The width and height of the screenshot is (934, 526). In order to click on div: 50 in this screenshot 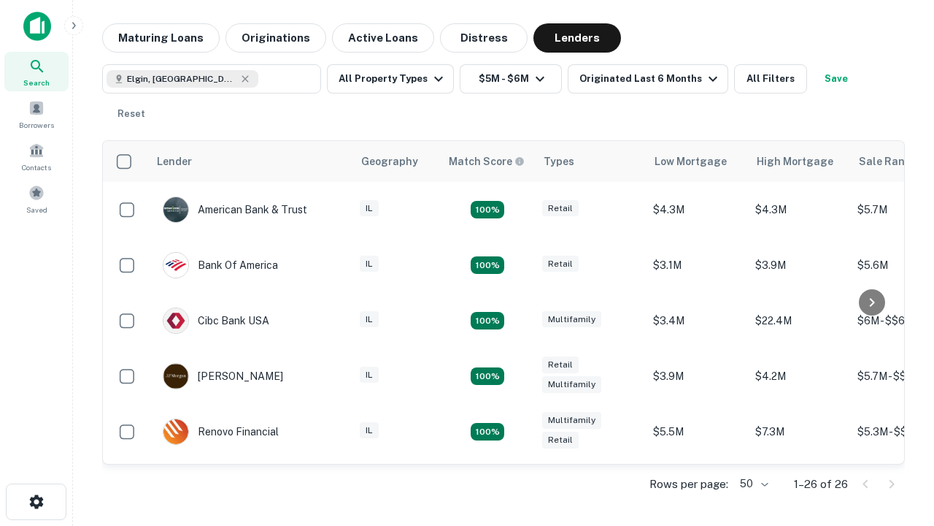, I will do `click(753, 483)`.